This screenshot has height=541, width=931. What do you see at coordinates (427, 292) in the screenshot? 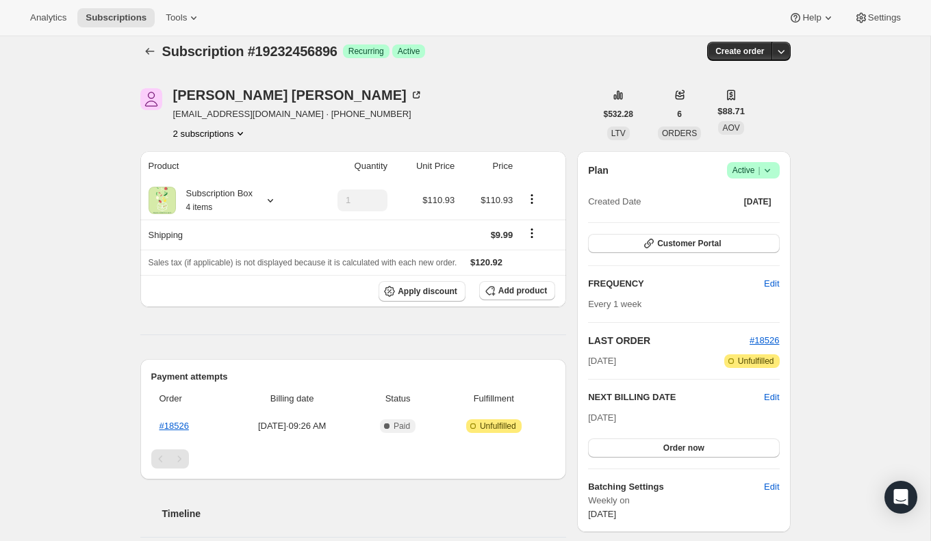
I see `span: Apply discount` at bounding box center [427, 292].